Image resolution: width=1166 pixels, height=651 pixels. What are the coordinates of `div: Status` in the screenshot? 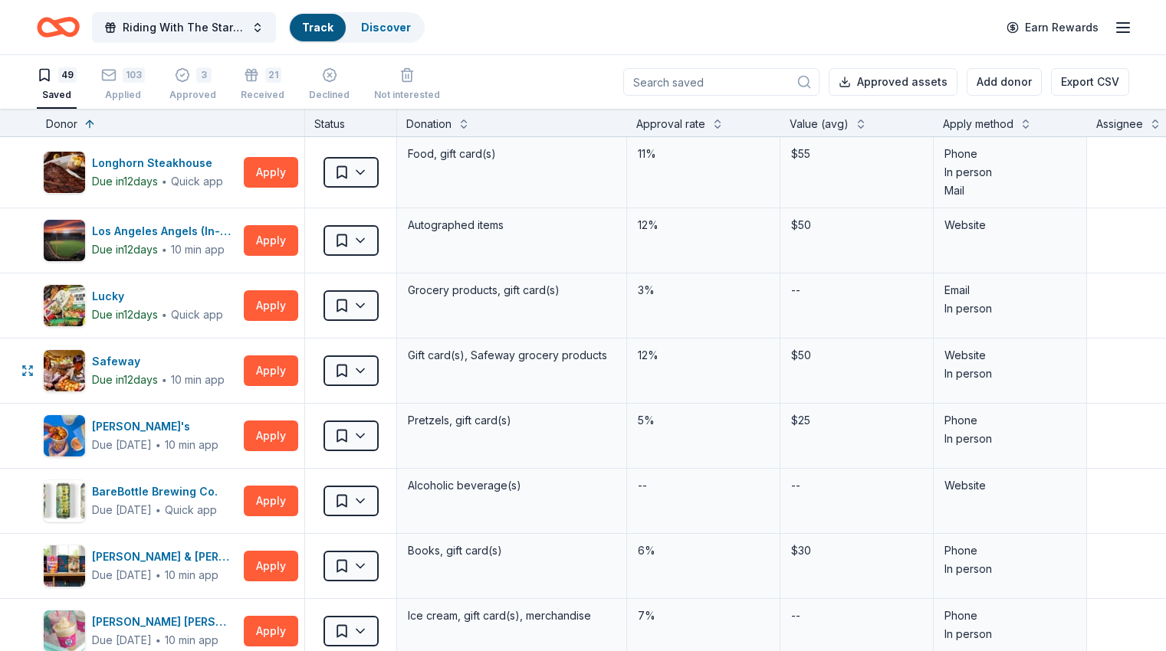 It's located at (351, 123).